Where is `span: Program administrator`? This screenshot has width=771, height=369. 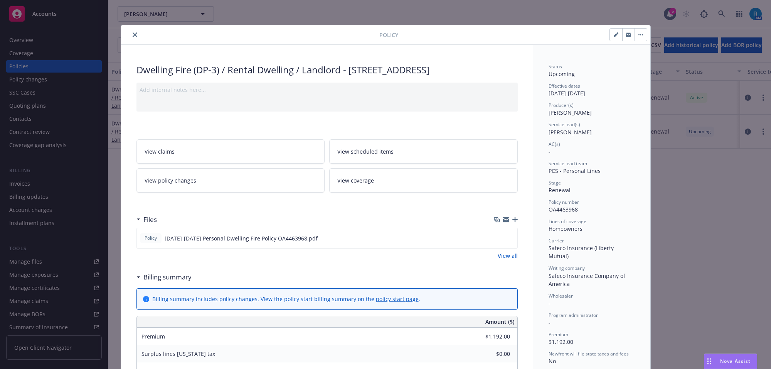
span: Program administrator is located at coordinates (574, 315).